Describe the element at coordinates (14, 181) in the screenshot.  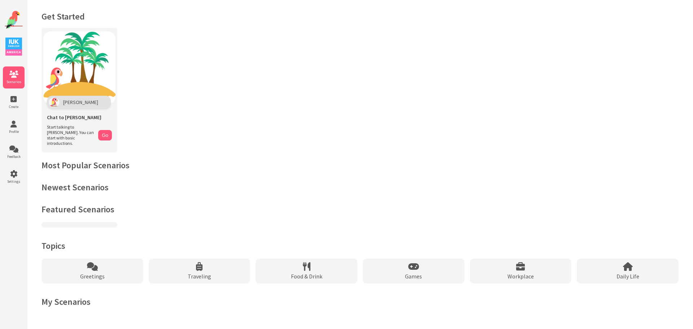
I see `span: Settings` at that location.